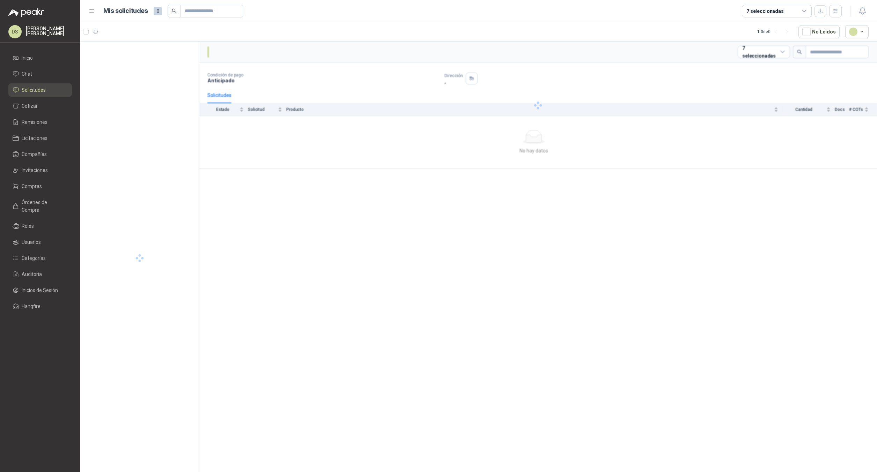 The image size is (877, 472). Describe the element at coordinates (40, 74) in the screenshot. I see `a: Chat` at that location.